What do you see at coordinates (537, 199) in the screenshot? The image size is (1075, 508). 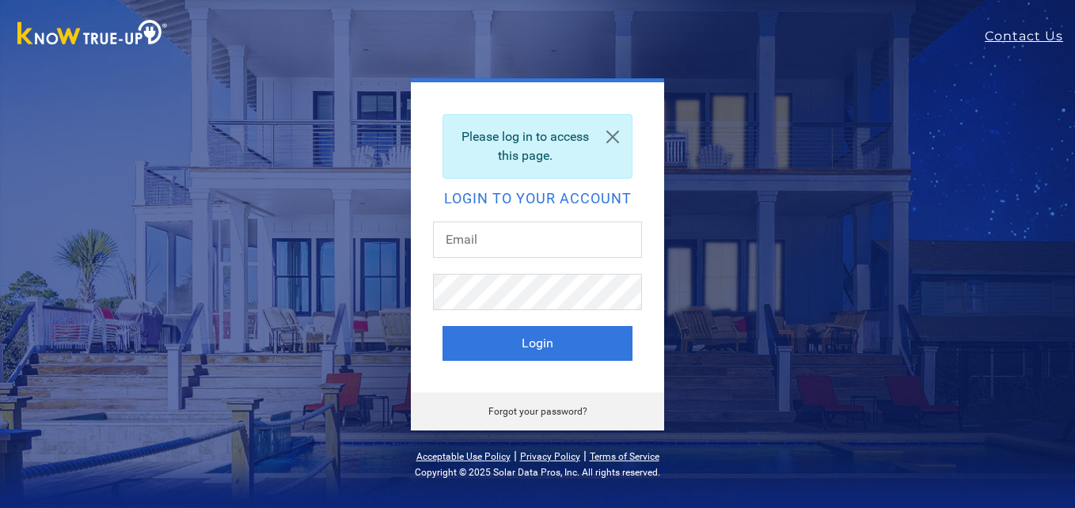 I see `h2: Login to your account` at bounding box center [537, 199].